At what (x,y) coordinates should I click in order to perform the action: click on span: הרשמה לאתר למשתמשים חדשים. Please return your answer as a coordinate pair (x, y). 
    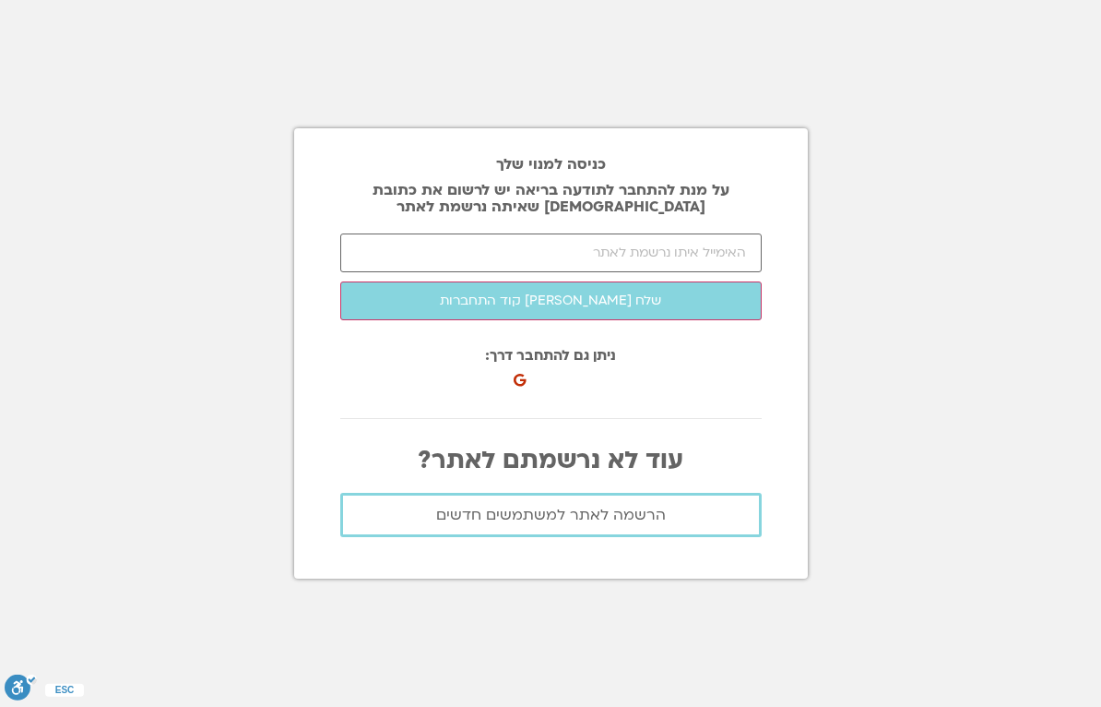
    Looking at the image, I should click on (551, 515).